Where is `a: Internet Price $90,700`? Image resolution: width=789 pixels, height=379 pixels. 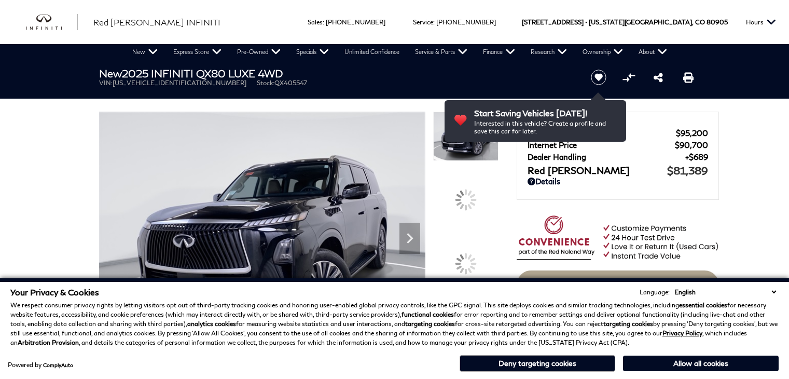
a: Internet Price $90,700 is located at coordinates (618, 145).